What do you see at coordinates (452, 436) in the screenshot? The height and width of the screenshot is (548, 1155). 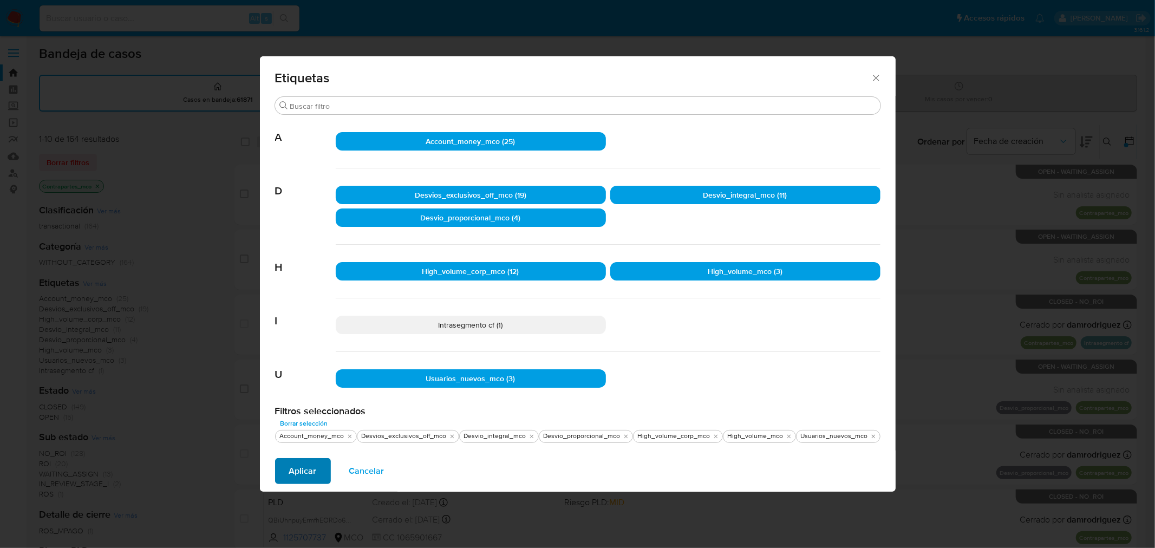 I see `button: quitar Desvios_exclusivos_off_mco` at bounding box center [452, 436].